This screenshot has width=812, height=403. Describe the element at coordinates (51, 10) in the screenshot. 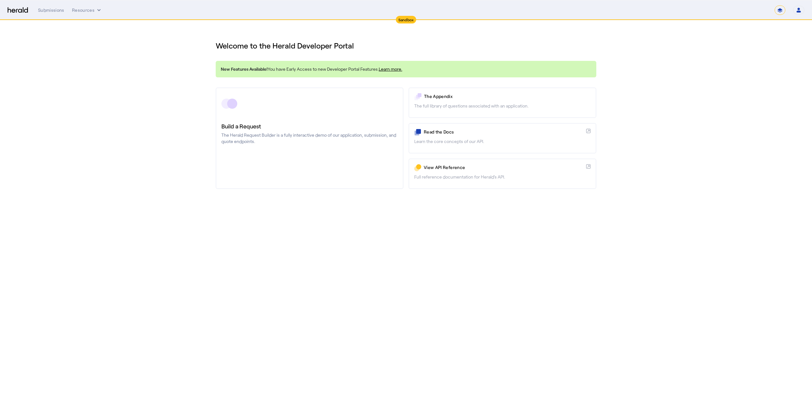

I see `div: Submissions` at that location.